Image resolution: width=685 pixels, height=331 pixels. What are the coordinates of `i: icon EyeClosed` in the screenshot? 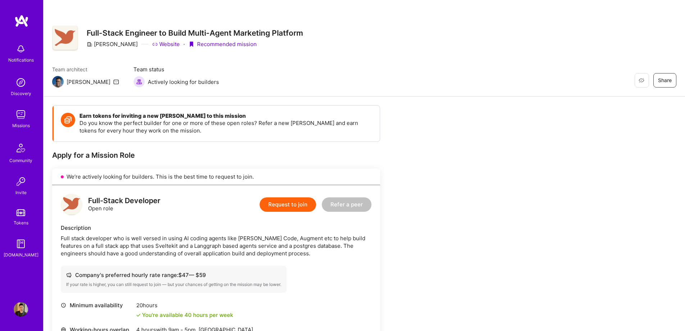 It's located at (642, 80).